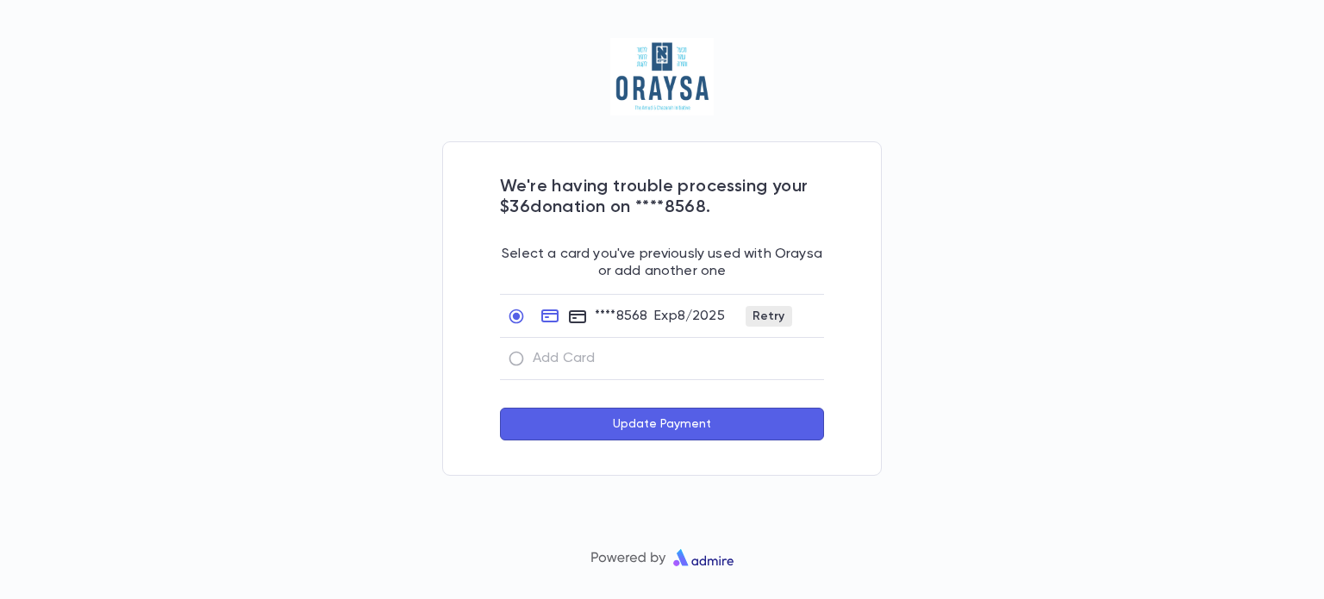 The image size is (1324, 599). I want to click on img: Oraysa, so click(662, 77).